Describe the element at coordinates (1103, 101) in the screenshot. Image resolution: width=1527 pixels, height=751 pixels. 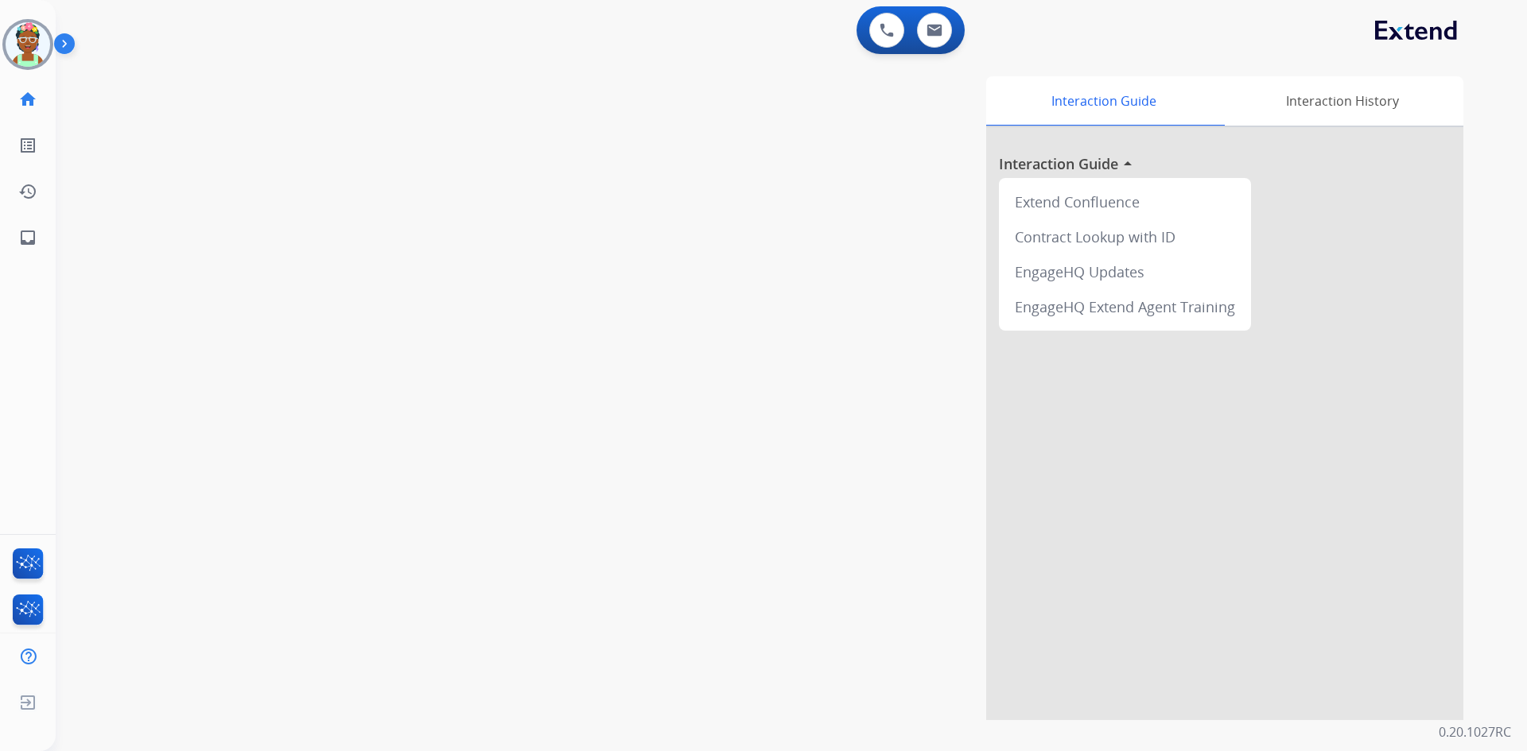
I see `div: Interaction Guide` at that location.